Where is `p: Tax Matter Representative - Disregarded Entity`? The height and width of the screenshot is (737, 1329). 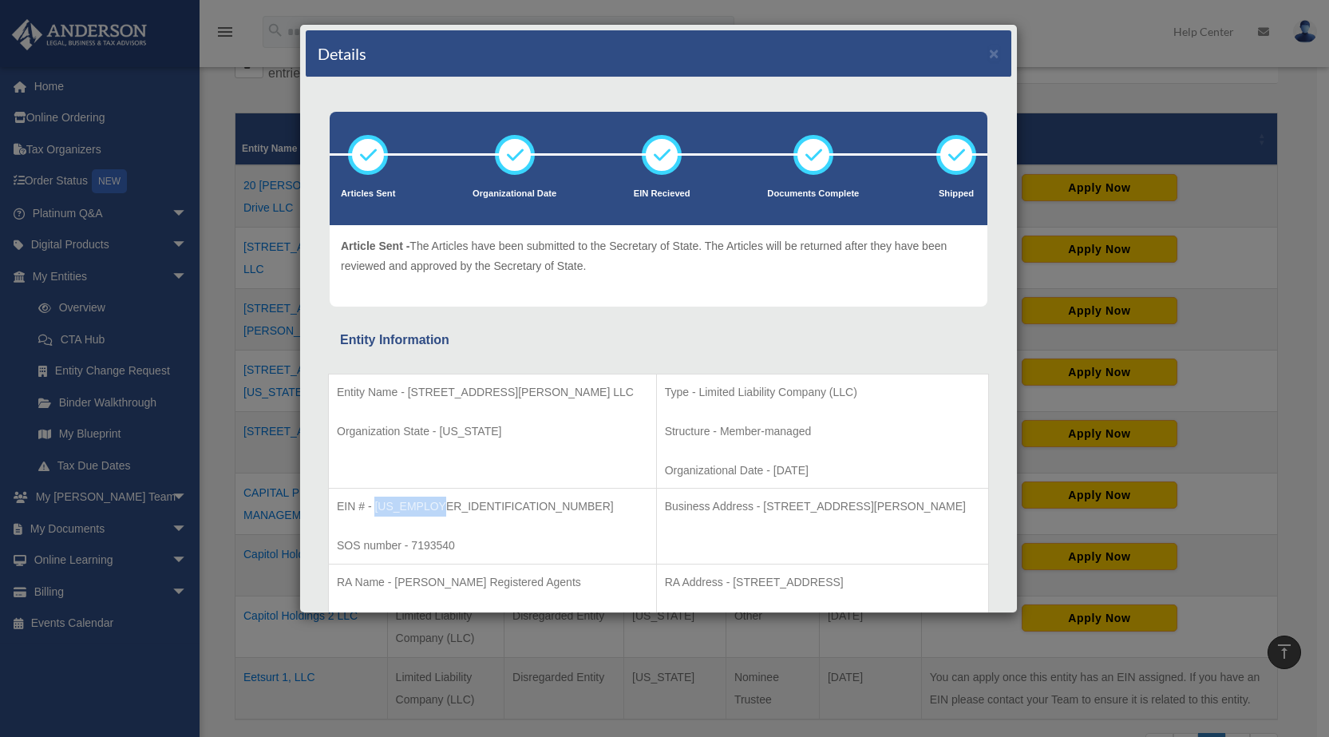 p: Tax Matter Representative - Disregarded Entity is located at coordinates (492, 621).